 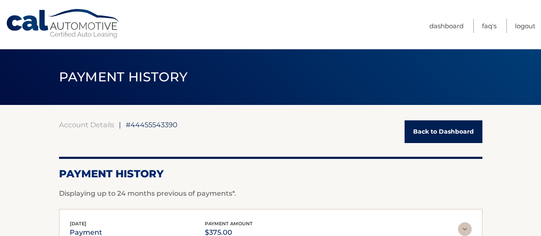 What do you see at coordinates (271, 174) in the screenshot?
I see `h2: Payment History` at bounding box center [271, 174].